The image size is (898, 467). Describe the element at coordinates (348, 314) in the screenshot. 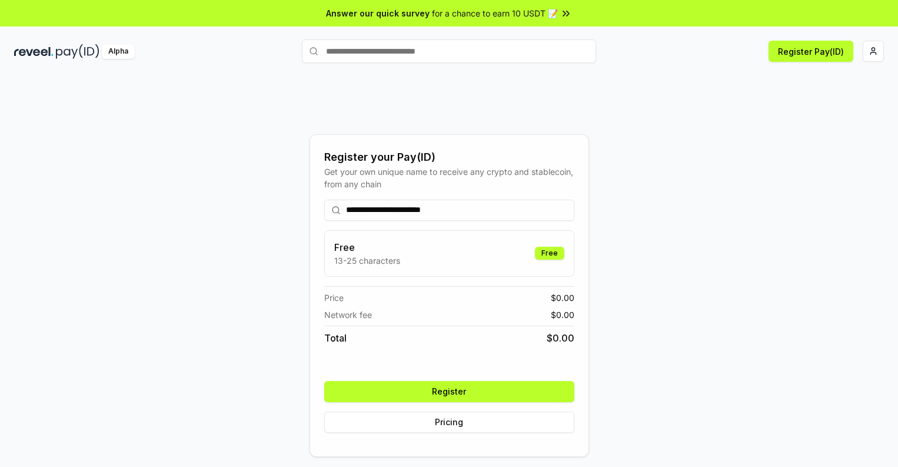

I see `span: Network fee` at that location.